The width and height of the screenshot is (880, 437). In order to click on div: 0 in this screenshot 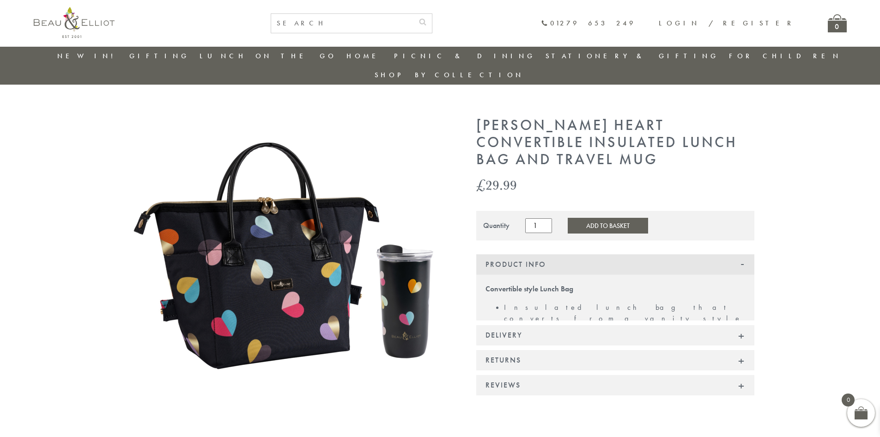, I will do `click(837, 23)`.